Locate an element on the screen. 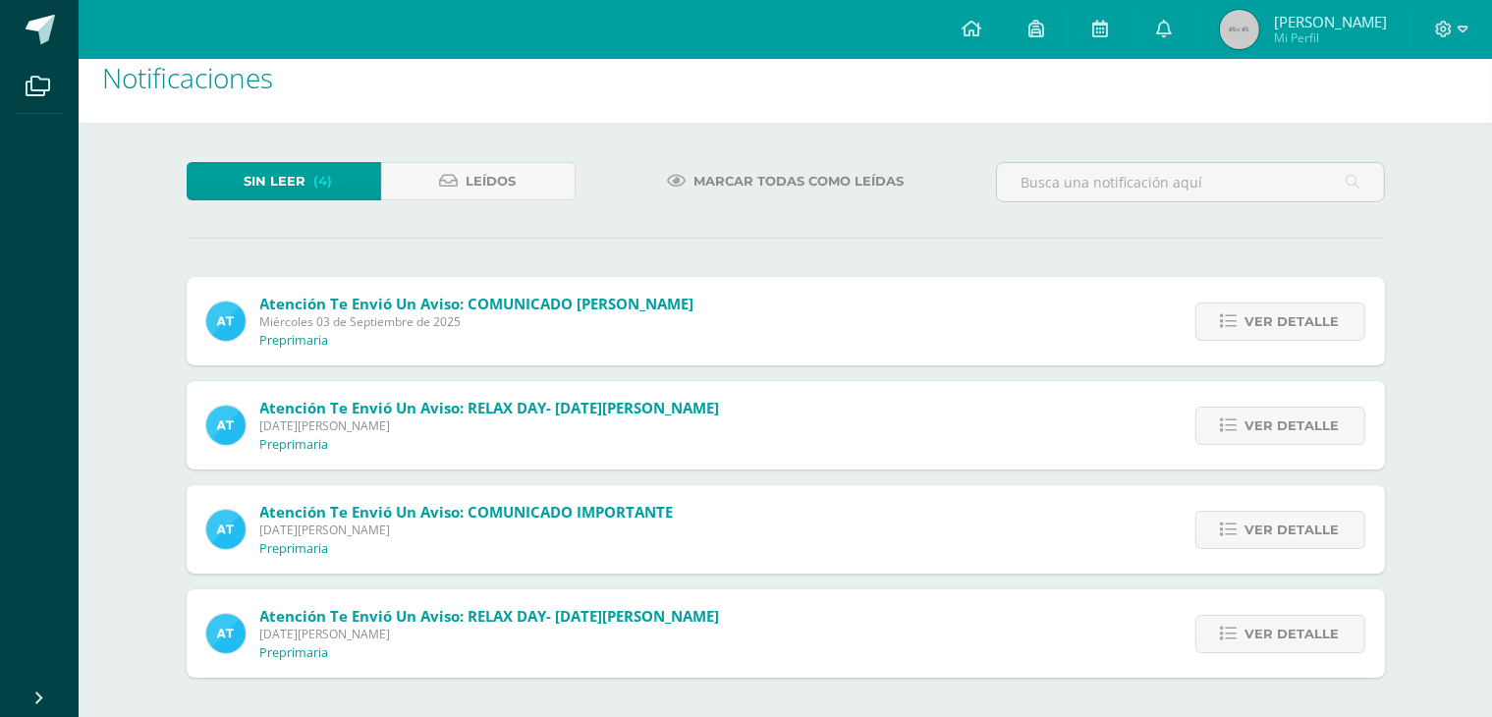 This screenshot has width=1492, height=717. span: Sin leer is located at coordinates (274, 181).